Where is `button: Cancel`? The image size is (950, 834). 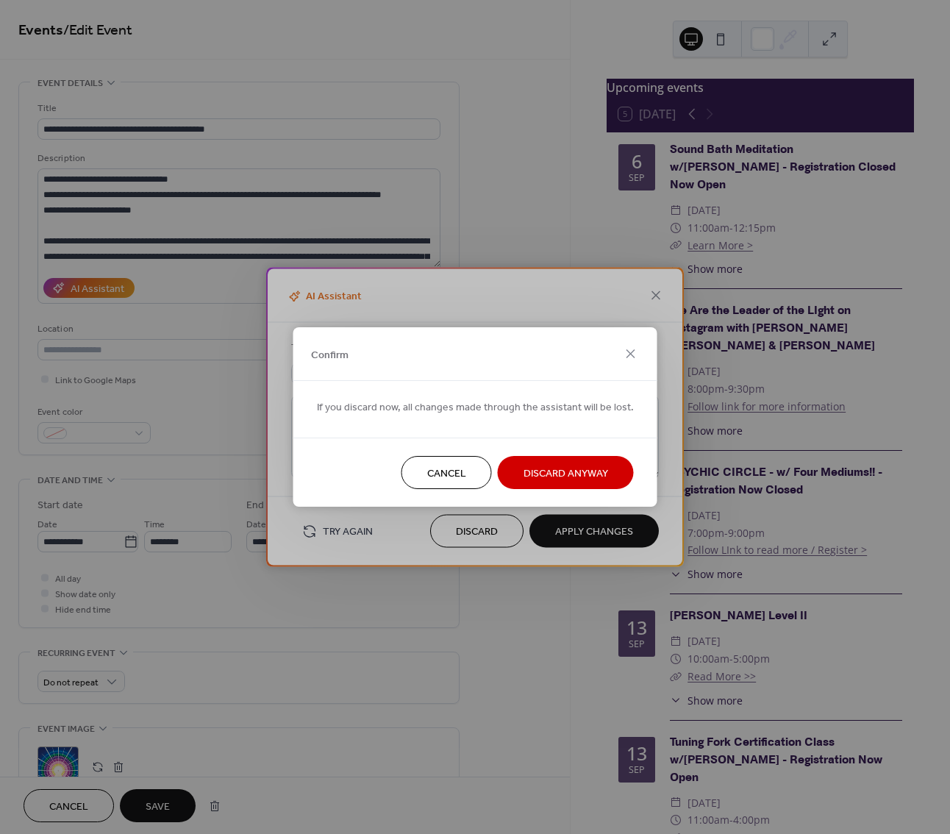
button: Cancel is located at coordinates (446, 472).